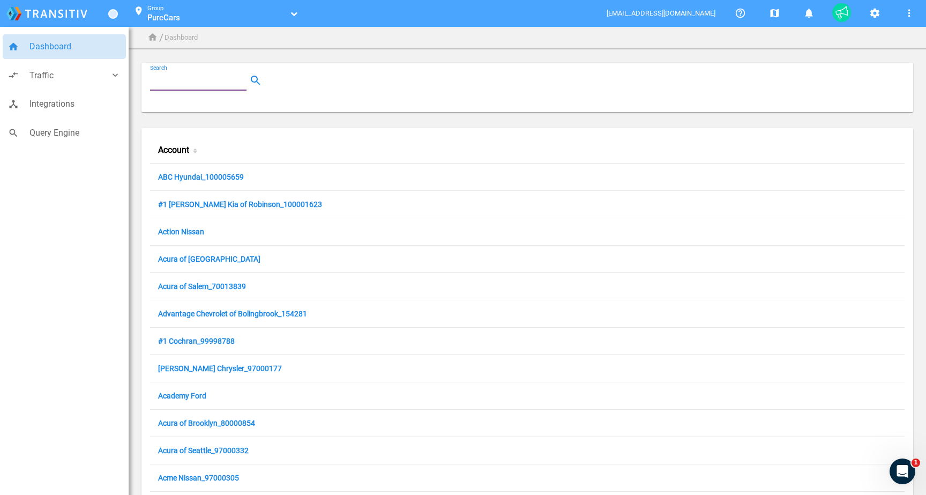 The image size is (926, 495). What do you see at coordinates (64, 47) in the screenshot?
I see `a: homeDashboard` at bounding box center [64, 47].